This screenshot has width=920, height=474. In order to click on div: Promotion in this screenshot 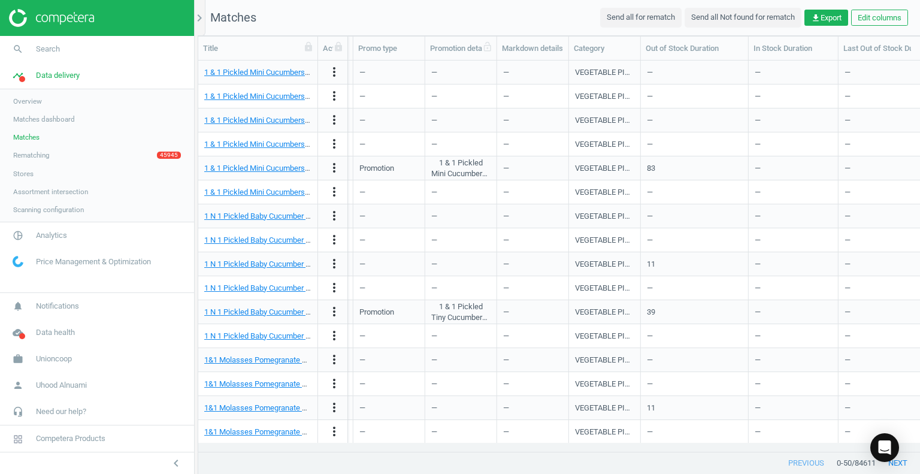, I will do `click(389, 168)`.